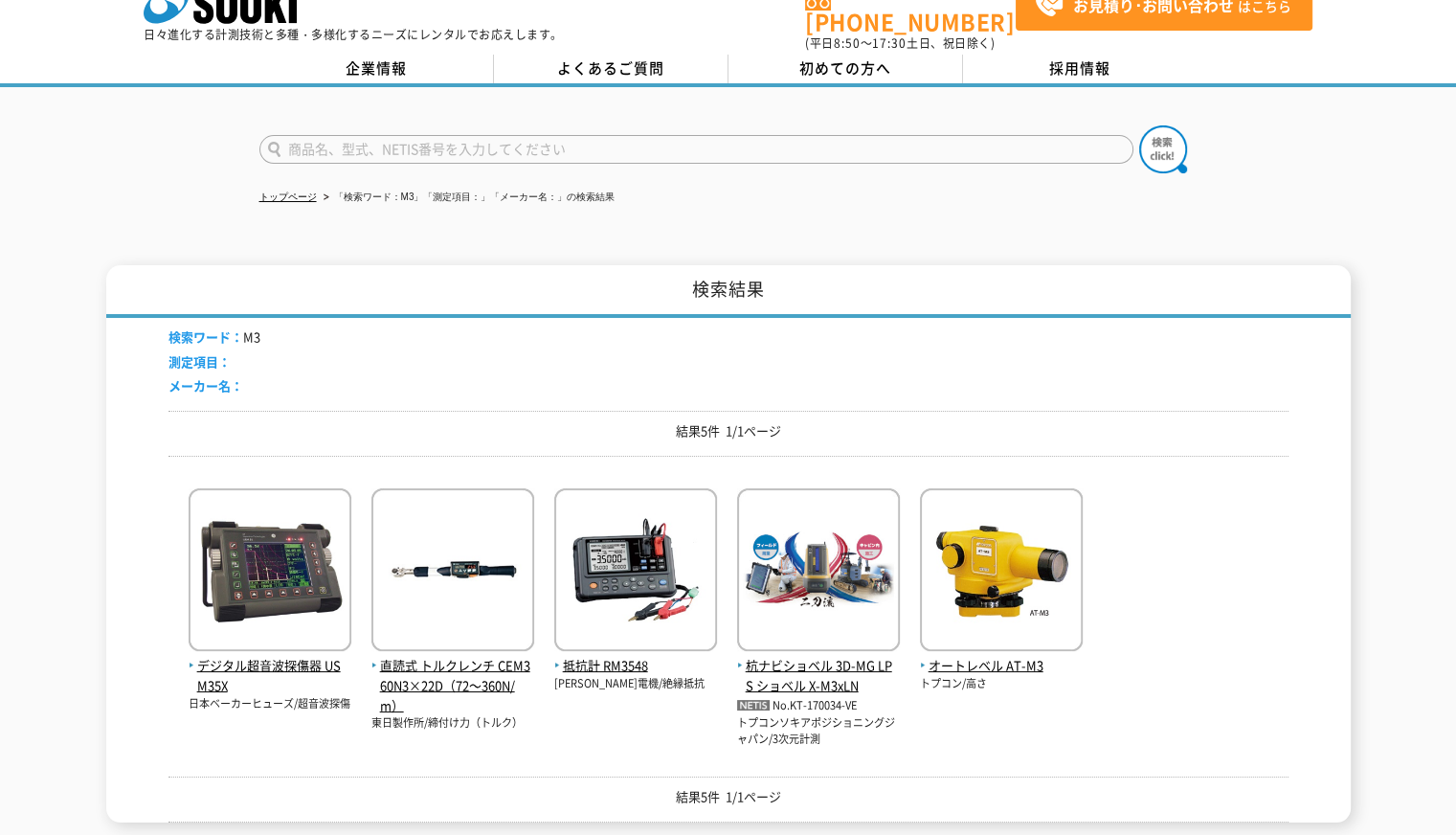 This screenshot has width=1456, height=835. What do you see at coordinates (611, 69) in the screenshot?
I see `a: よくあるご質問` at bounding box center [611, 69].